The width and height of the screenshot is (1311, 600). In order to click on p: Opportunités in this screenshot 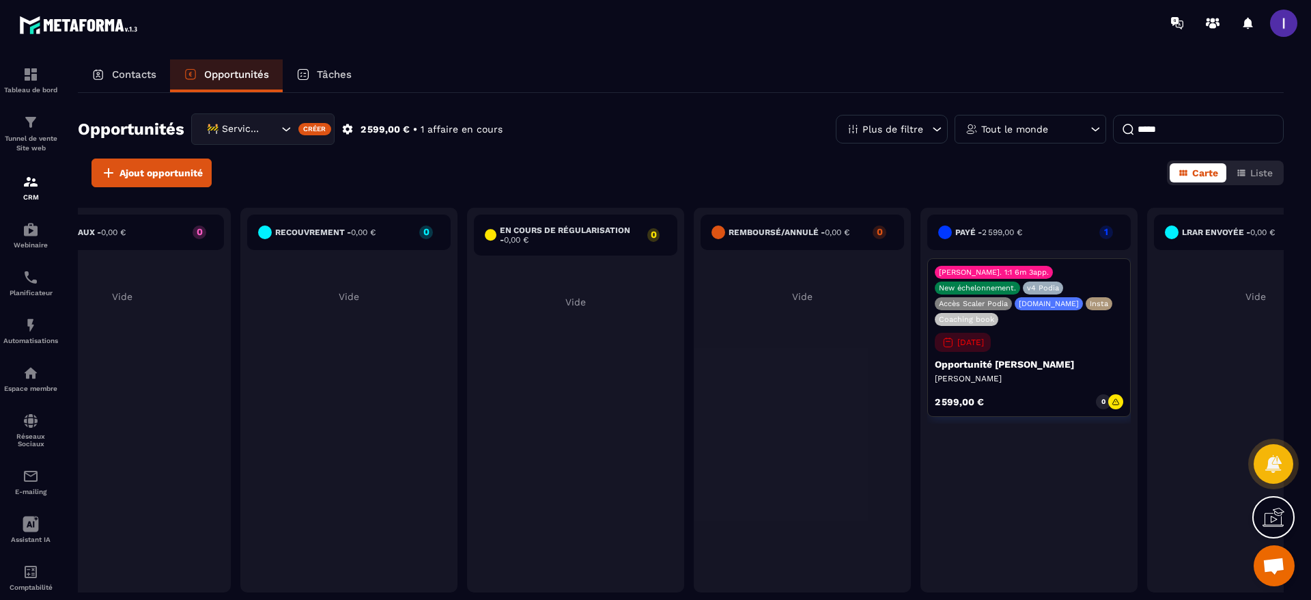, I will do `click(236, 74)`.